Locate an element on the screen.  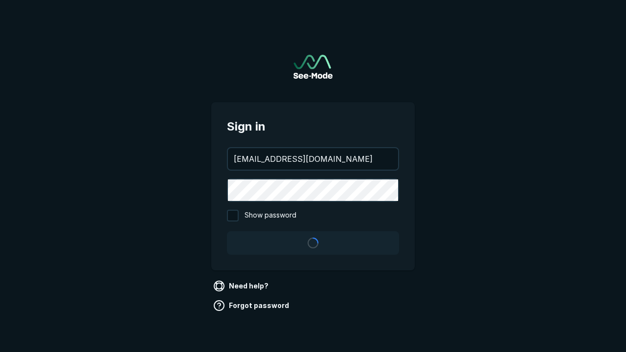
span: Sign in is located at coordinates (313, 127).